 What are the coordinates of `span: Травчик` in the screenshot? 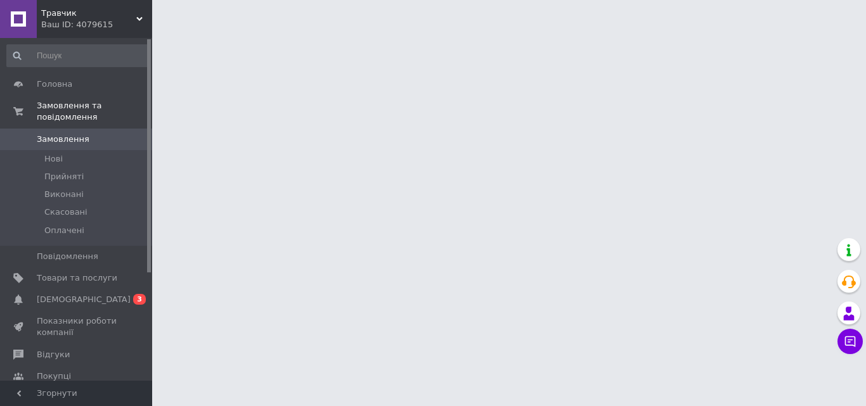 It's located at (89, 13).